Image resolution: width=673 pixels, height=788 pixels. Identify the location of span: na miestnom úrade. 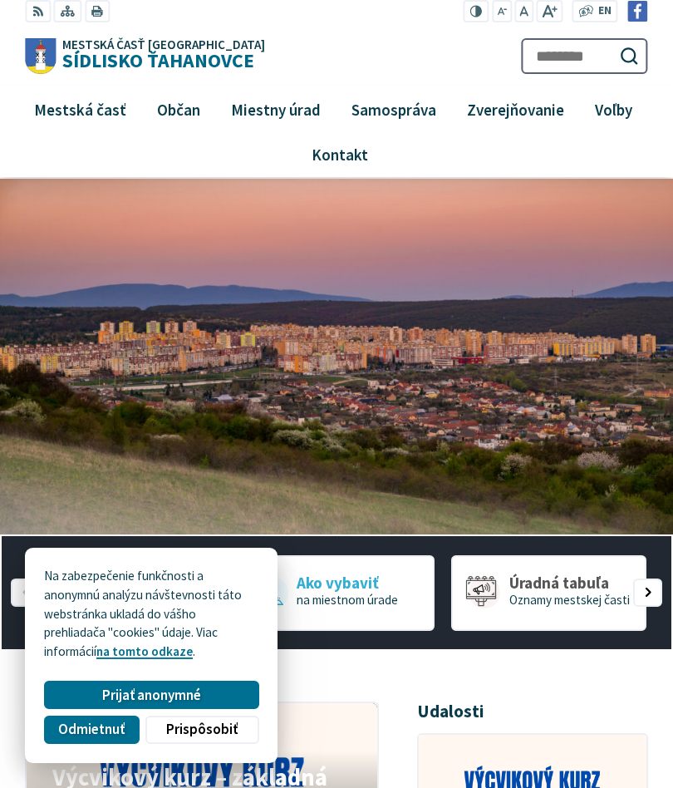
(347, 599).